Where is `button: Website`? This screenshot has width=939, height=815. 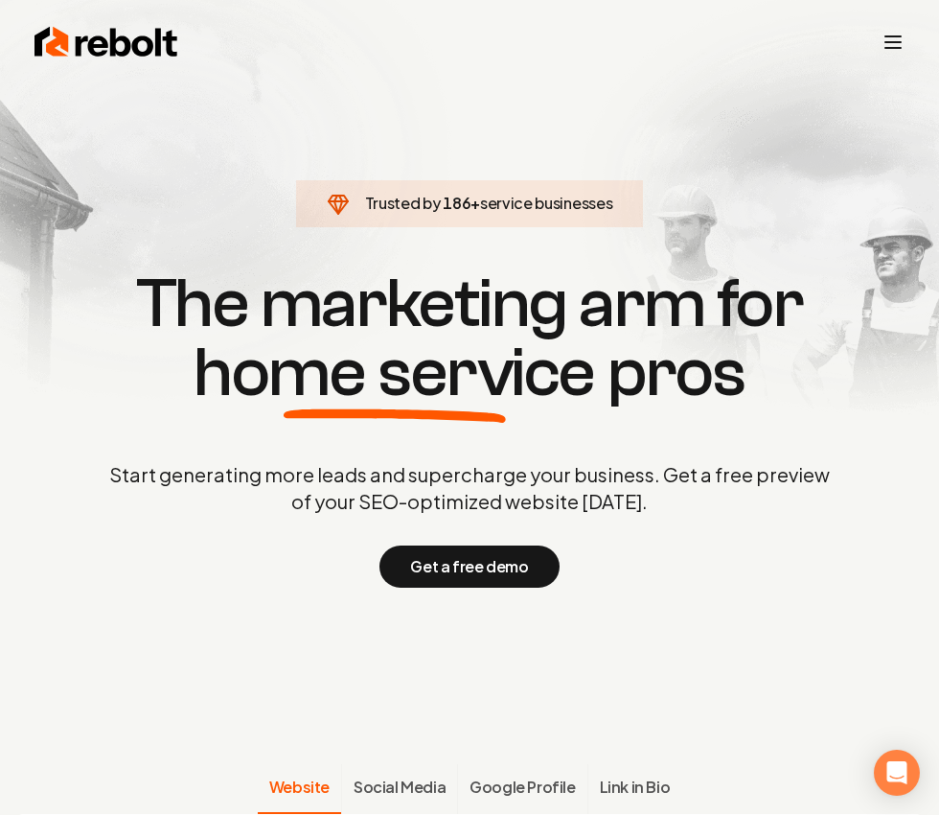
button: Website is located at coordinates (299, 789).